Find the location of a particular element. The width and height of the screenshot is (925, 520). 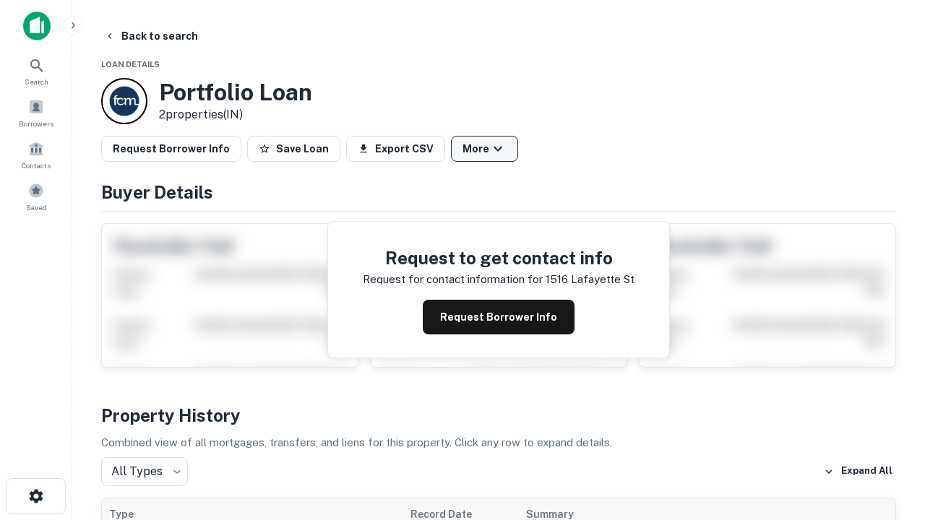

button: Expand All is located at coordinates (858, 472).